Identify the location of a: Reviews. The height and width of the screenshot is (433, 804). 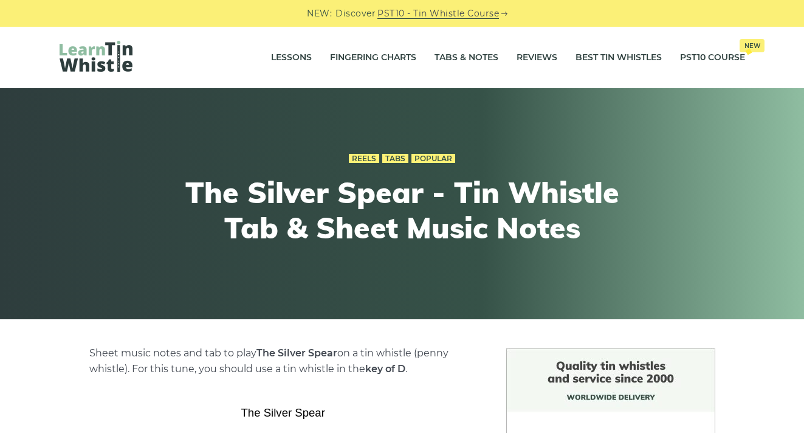
(536, 58).